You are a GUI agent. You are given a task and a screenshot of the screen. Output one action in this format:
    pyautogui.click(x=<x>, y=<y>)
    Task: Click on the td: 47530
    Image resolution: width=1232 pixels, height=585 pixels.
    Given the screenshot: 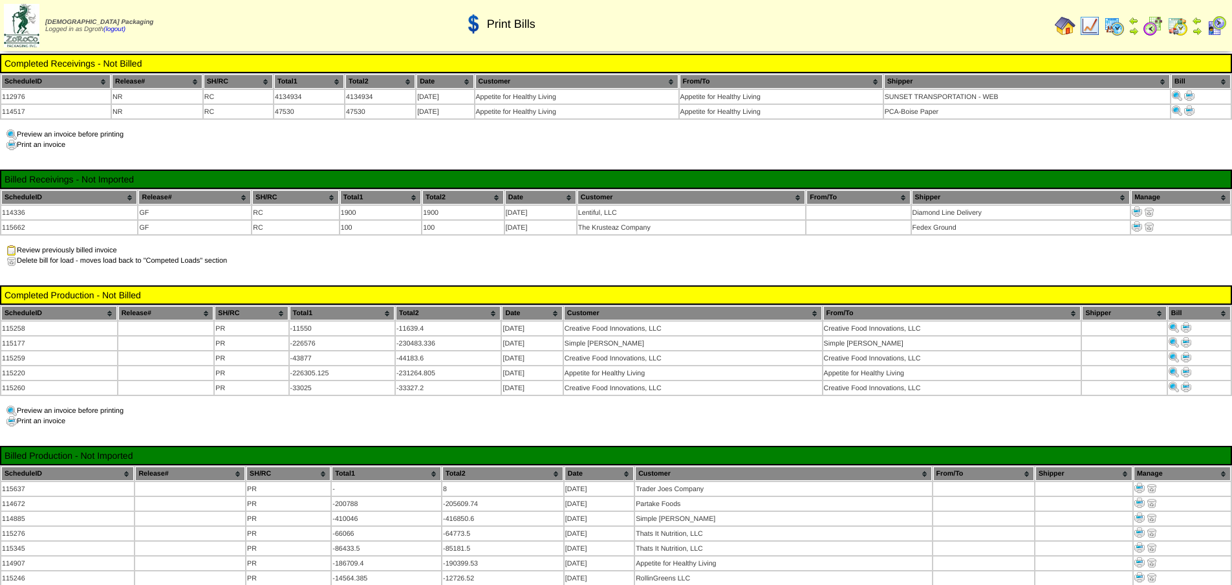 What is the action you would take?
    pyautogui.click(x=380, y=111)
    